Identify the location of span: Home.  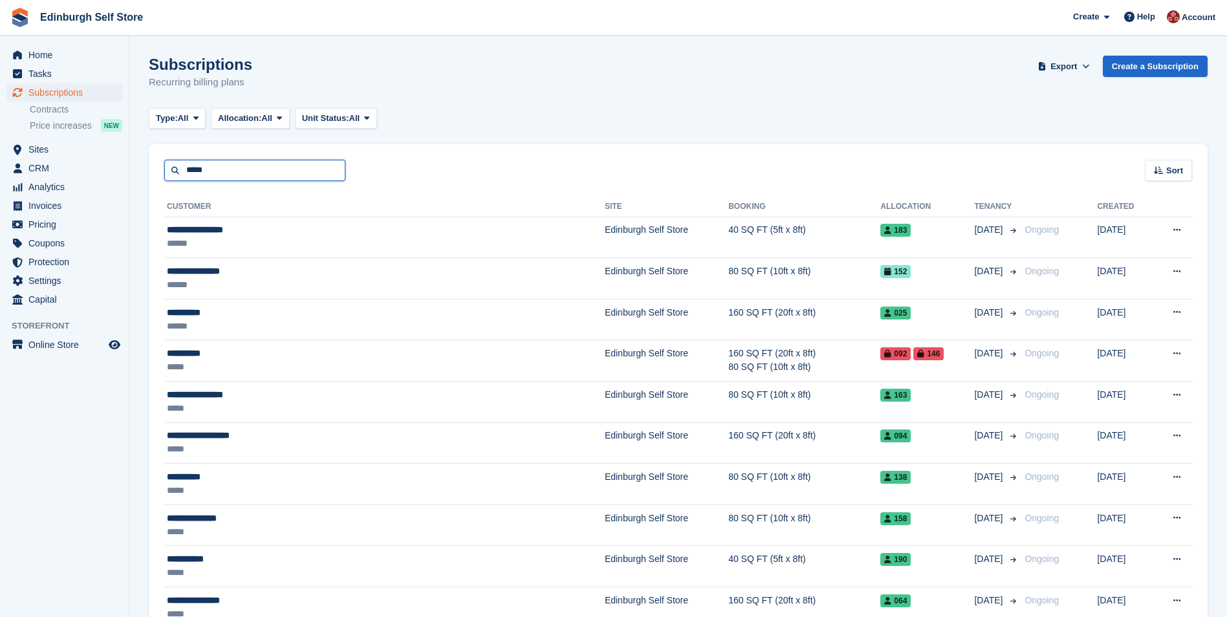
(67, 55).